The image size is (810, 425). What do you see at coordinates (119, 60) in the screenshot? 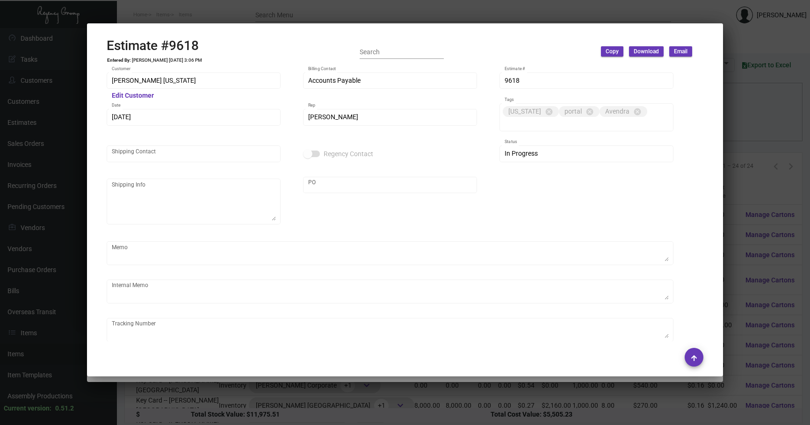
I see `td: Entered By:` at bounding box center [119, 60].